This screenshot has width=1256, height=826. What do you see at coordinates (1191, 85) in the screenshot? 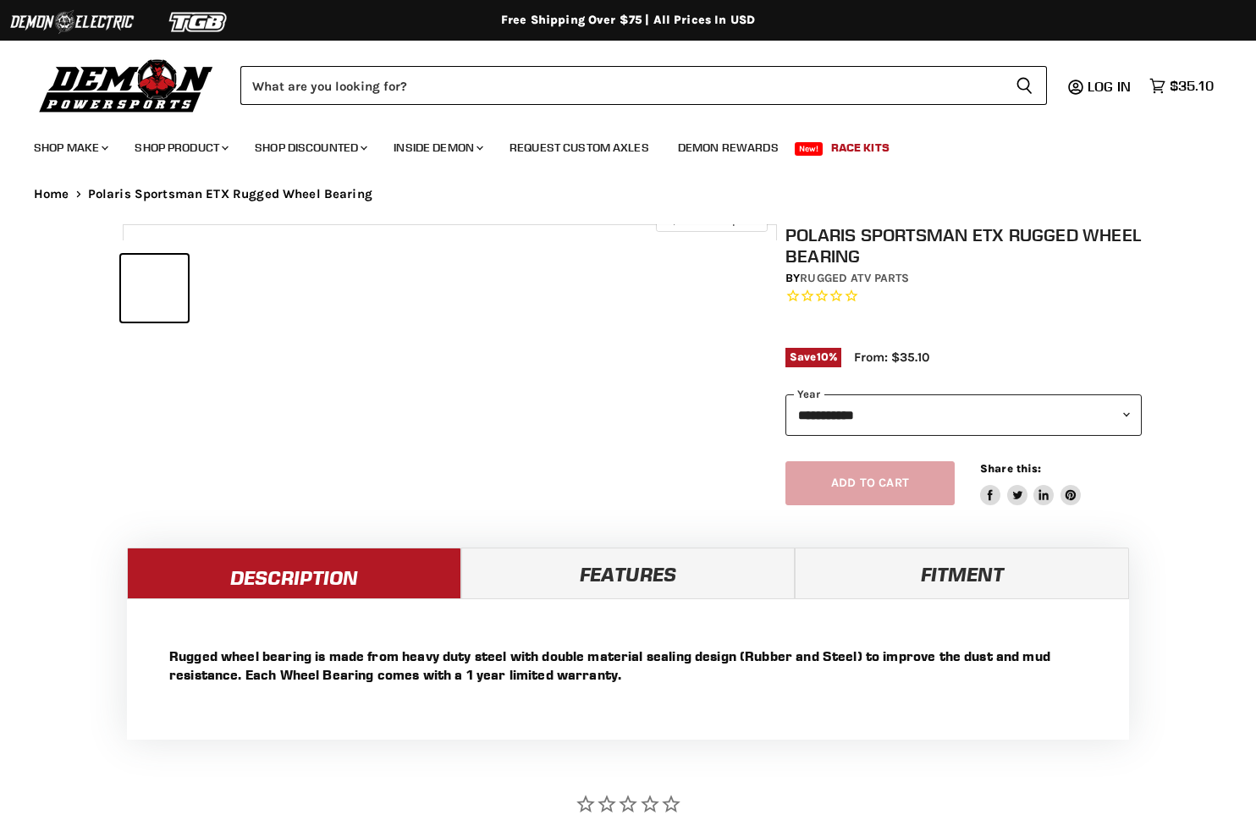
I see `span: $35.10` at bounding box center [1191, 85].